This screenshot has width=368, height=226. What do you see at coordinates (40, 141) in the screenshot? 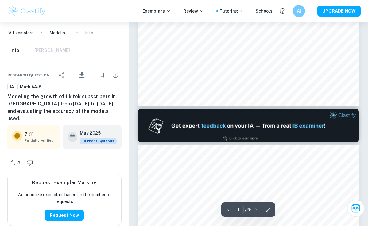
I see `span: Partially verified` at bounding box center [40, 141].